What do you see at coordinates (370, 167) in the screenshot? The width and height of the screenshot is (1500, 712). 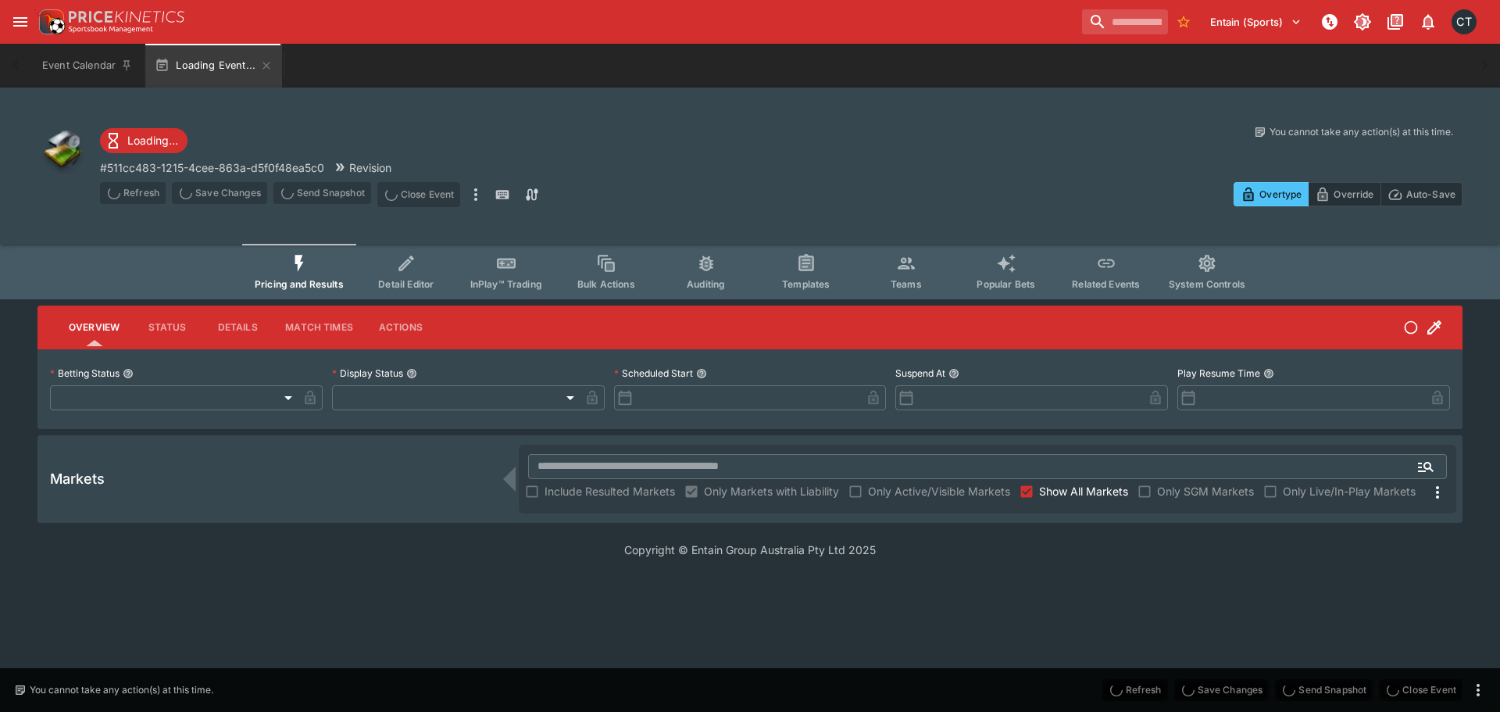 I see `p: Revision` at bounding box center [370, 167].